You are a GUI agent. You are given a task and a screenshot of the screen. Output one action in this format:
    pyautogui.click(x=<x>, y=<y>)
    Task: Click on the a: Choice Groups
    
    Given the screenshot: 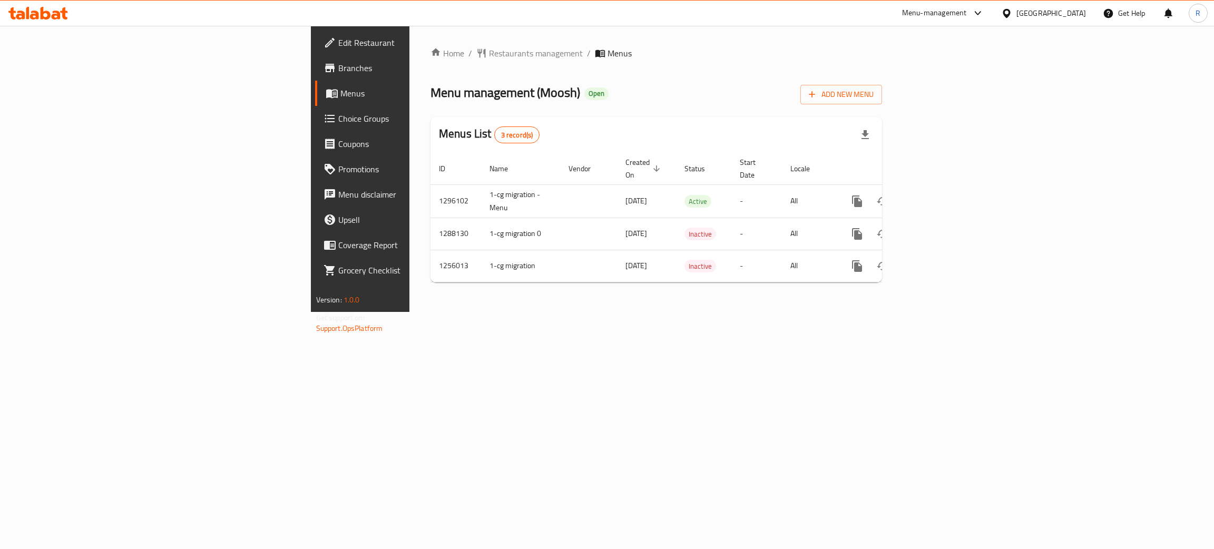 What is the action you would take?
    pyautogui.click(x=414, y=119)
    